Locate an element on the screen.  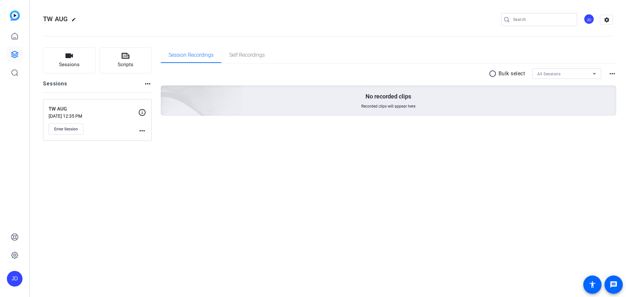
span: Scripts is located at coordinates (126, 65).